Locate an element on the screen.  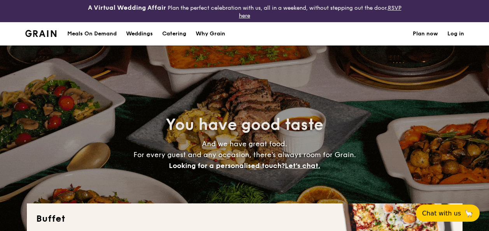
div: Meals On Demand is located at coordinates (92, 34).